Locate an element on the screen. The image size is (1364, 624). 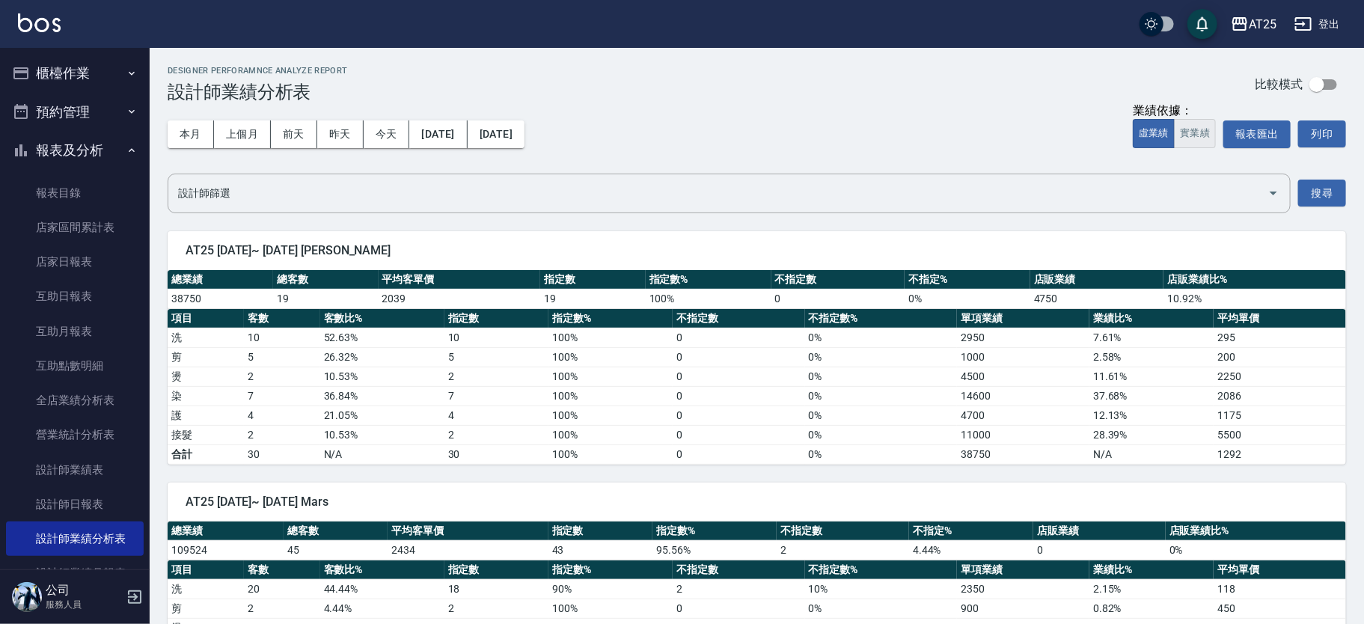
td: 4750 is located at coordinates (1097, 299).